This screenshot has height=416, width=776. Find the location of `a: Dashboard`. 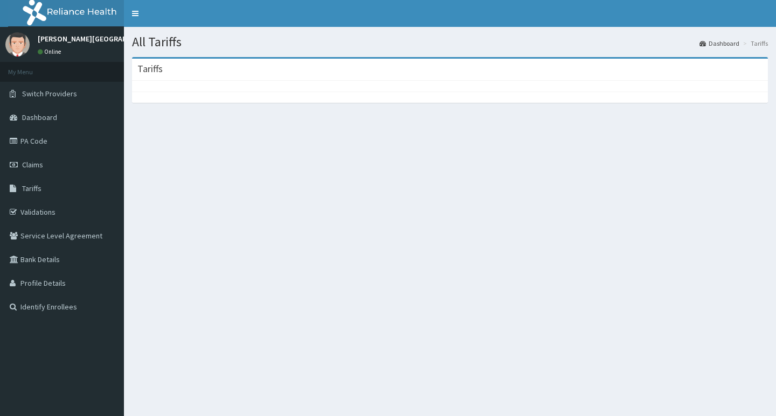

a: Dashboard is located at coordinates (719, 43).